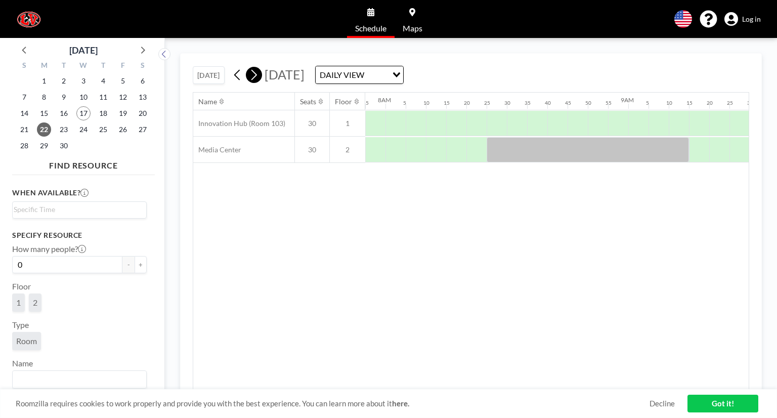 The width and height of the screenshot is (777, 418). Describe the element at coordinates (21, 286) in the screenshot. I see `label: Floor` at that location.